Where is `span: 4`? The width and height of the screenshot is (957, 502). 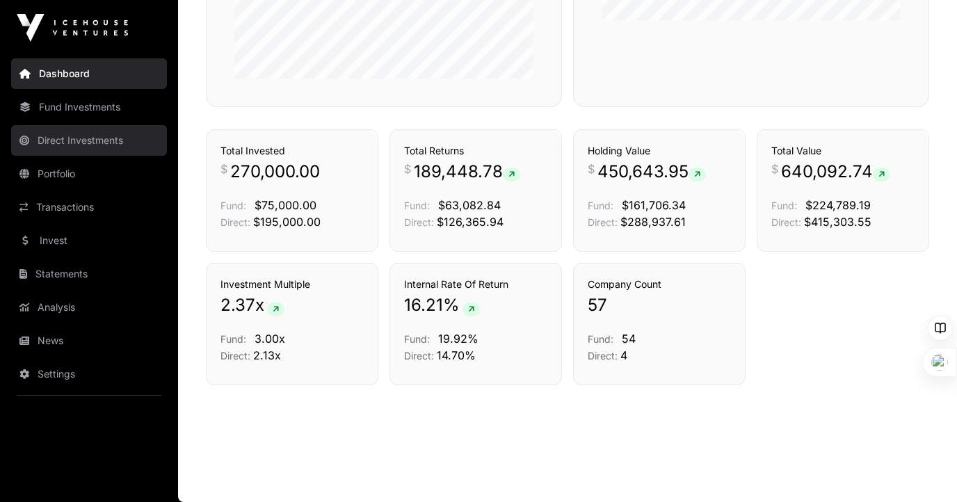 span: 4 is located at coordinates (624, 355).